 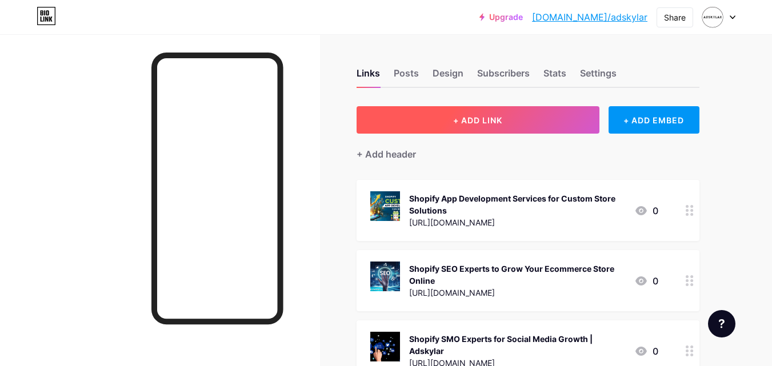 I want to click on div: Shopify App Development Services for Custom Store Solutions, so click(x=517, y=205).